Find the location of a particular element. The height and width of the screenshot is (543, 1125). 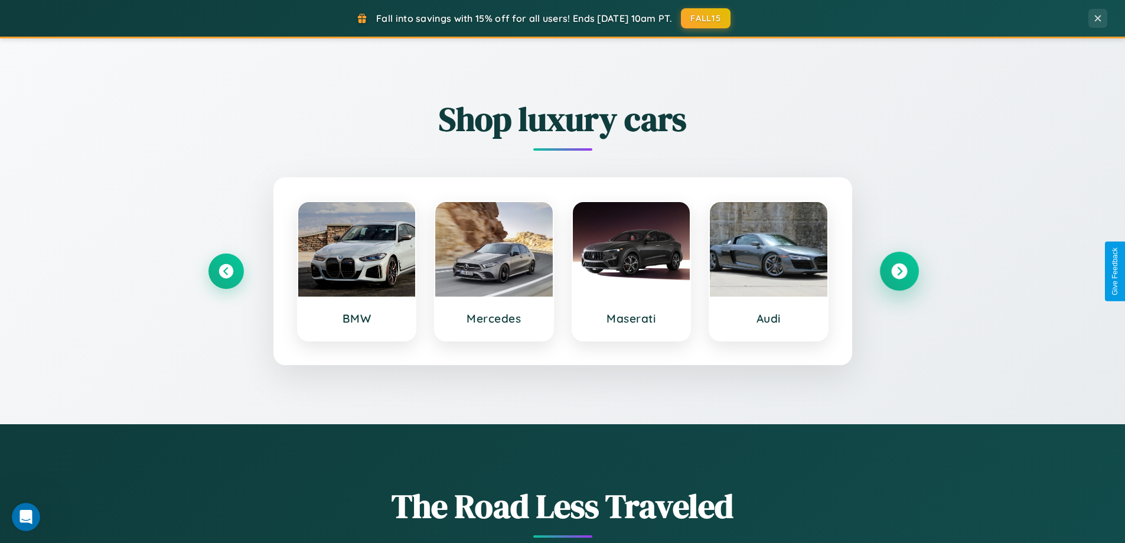

div: Give Feedback is located at coordinates (1115, 271).